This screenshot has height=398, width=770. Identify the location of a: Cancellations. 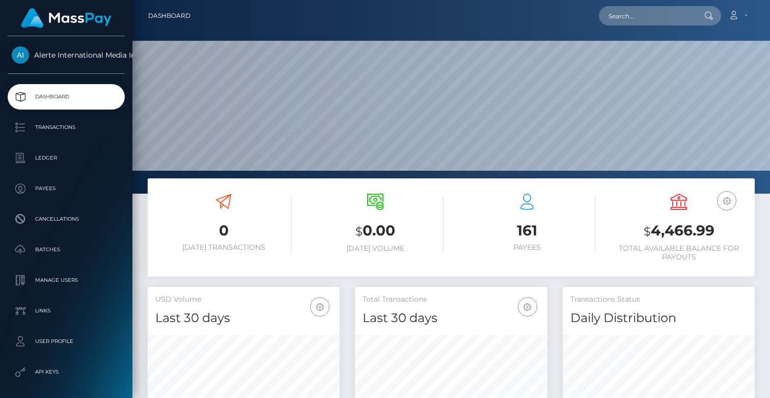
(66, 219).